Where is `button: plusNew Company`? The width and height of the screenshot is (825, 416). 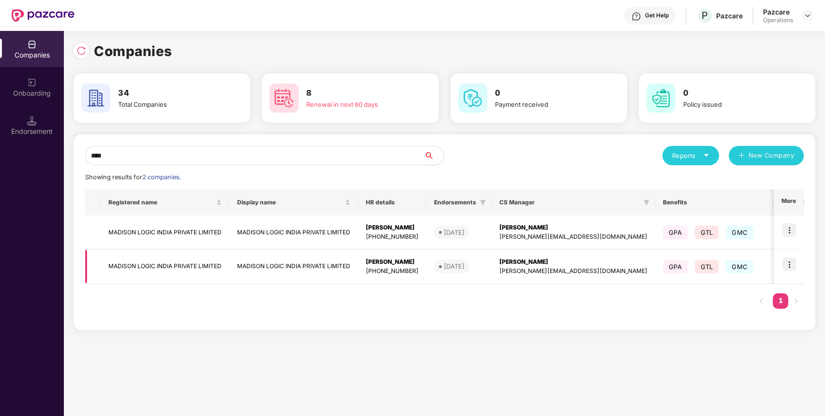
button: plusNew Company is located at coordinates (766, 156).